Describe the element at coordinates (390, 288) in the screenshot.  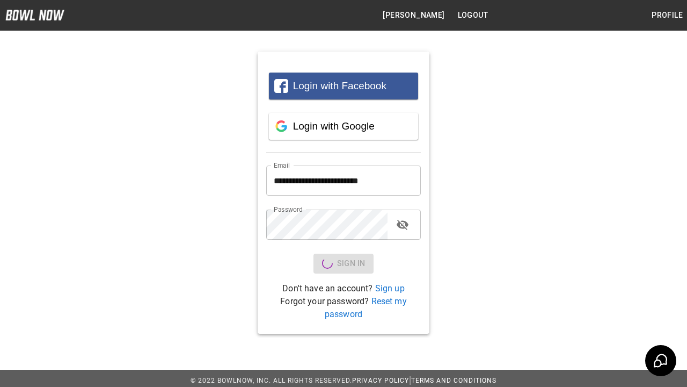
I see `a: Sign up` at that location.